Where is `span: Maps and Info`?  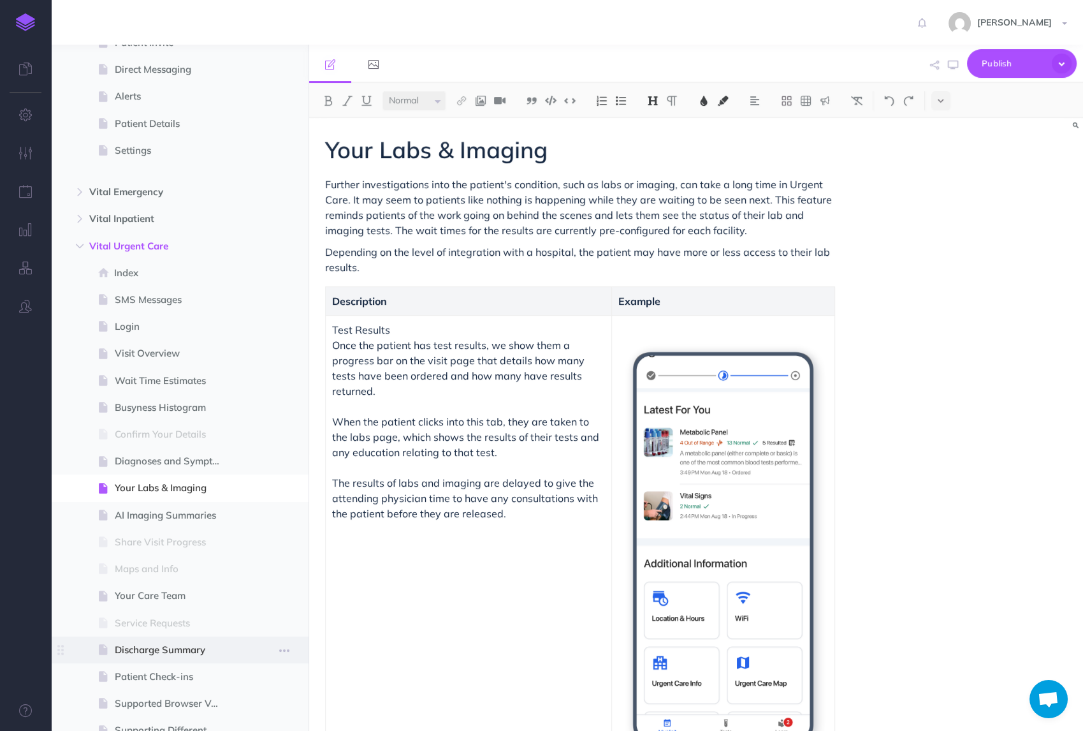 span: Maps and Info is located at coordinates (173, 569).